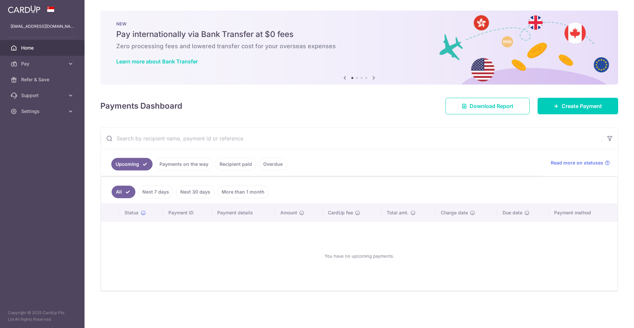  I want to click on a: Learn more about Bank Transfer, so click(157, 61).